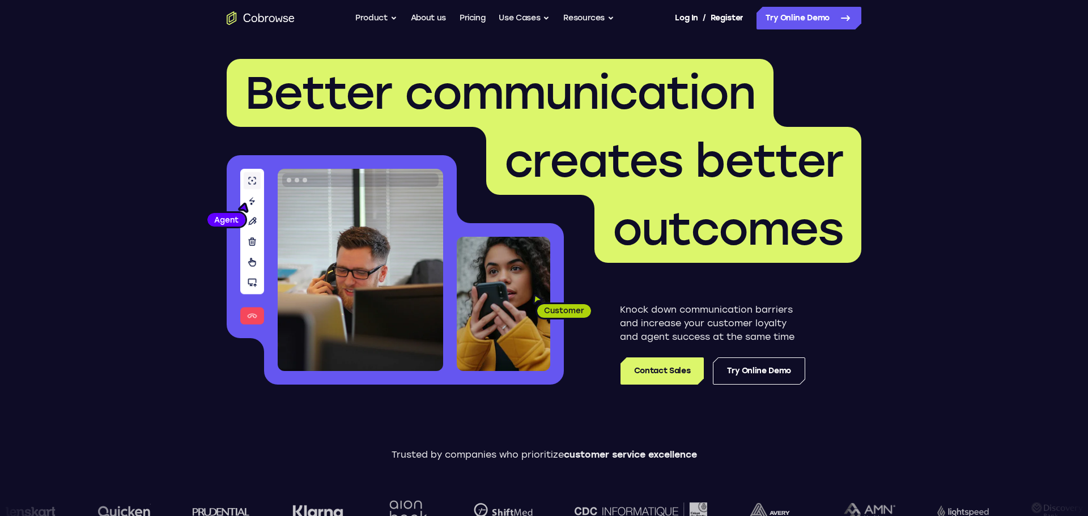  What do you see at coordinates (261, 18) in the screenshot?
I see `a: Go to the home page` at bounding box center [261, 18].